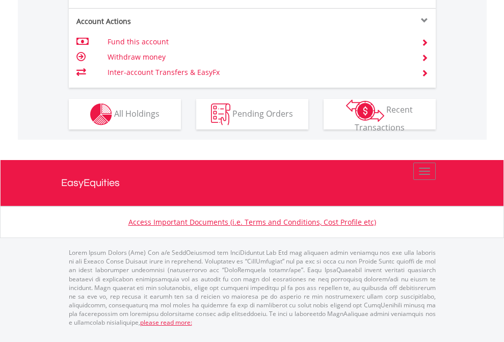 This screenshot has width=504, height=342. Describe the element at coordinates (258, 57) in the screenshot. I see `td: Withdraw money` at that location.